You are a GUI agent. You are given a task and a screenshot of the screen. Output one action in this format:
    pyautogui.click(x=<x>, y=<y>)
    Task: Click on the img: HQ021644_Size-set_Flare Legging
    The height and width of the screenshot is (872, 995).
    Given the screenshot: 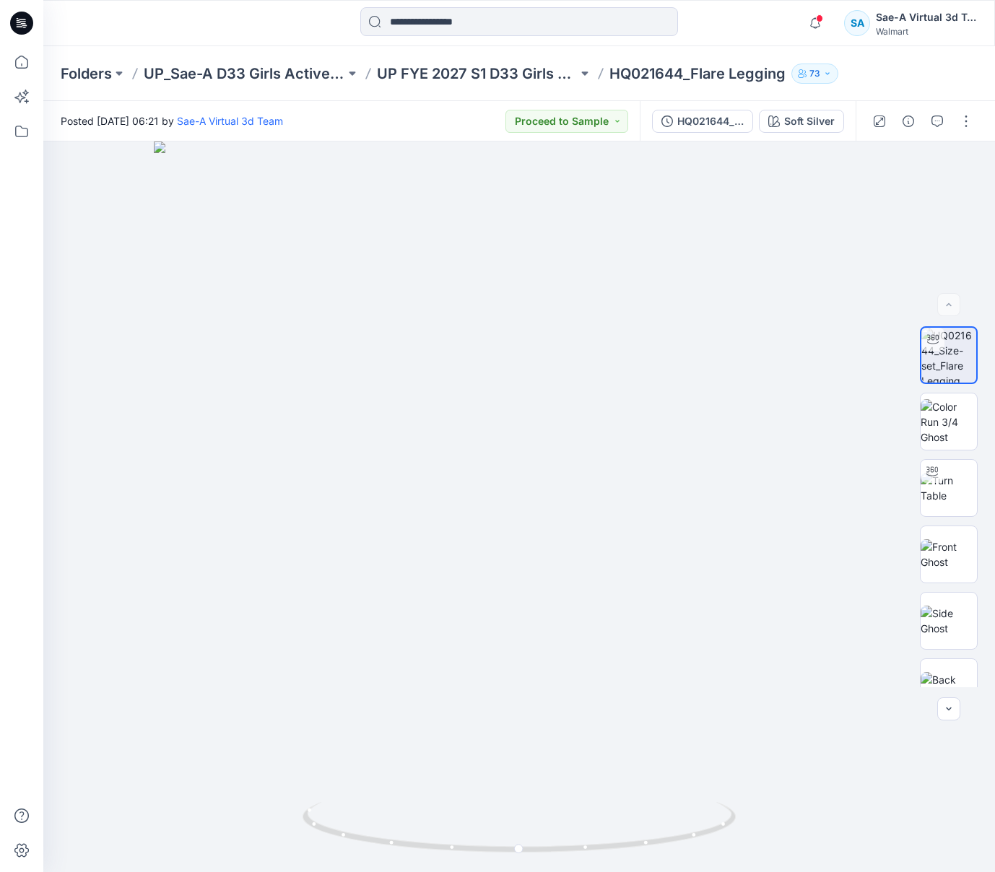 What is the action you would take?
    pyautogui.click(x=948, y=355)
    